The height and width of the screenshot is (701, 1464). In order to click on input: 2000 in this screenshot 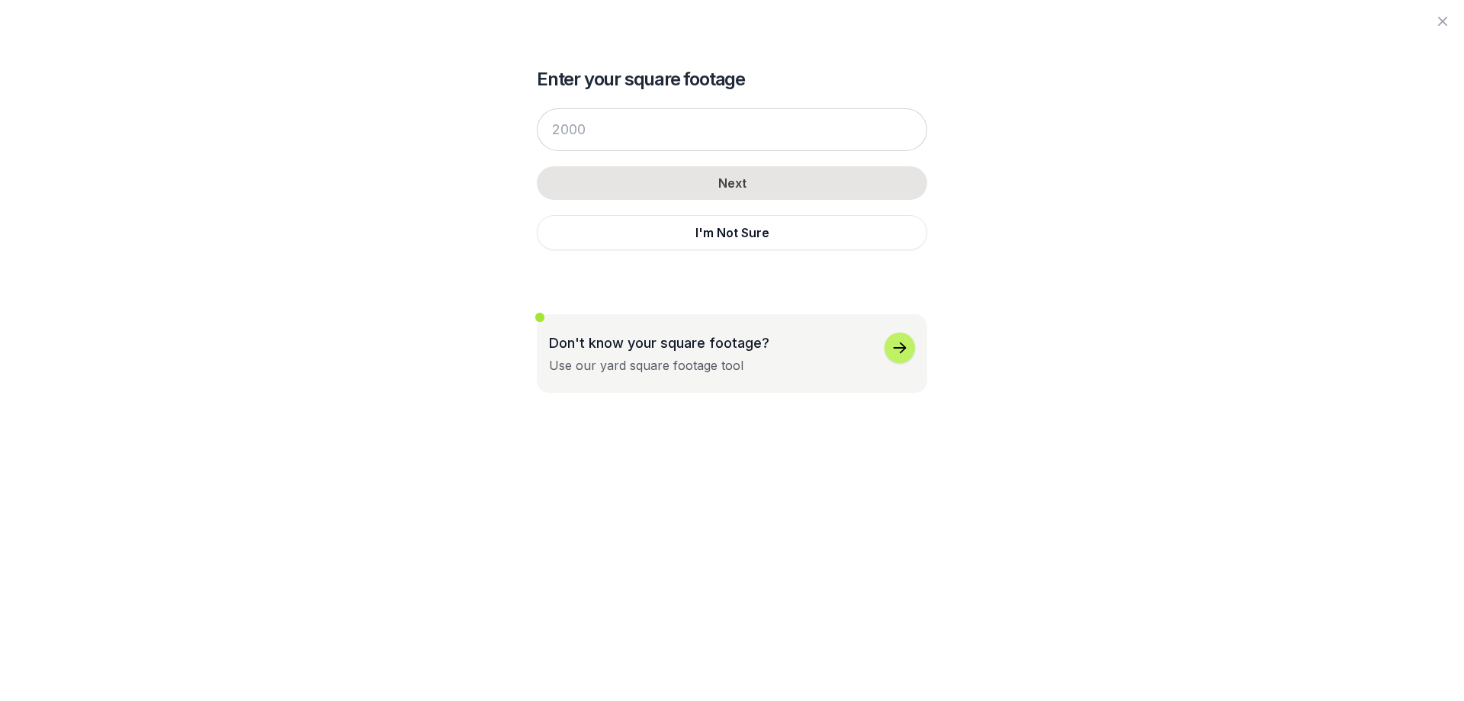, I will do `click(732, 130)`.